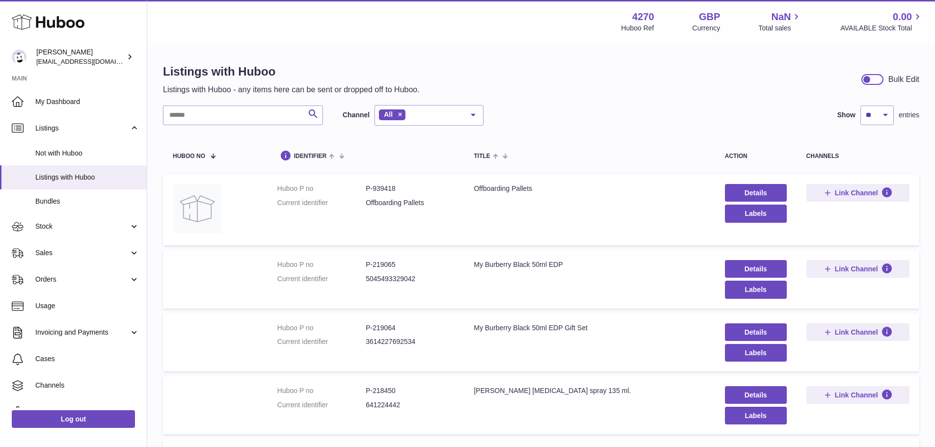  What do you see at coordinates (291, 72) in the screenshot?
I see `h1: Listings with Huboo` at bounding box center [291, 72].